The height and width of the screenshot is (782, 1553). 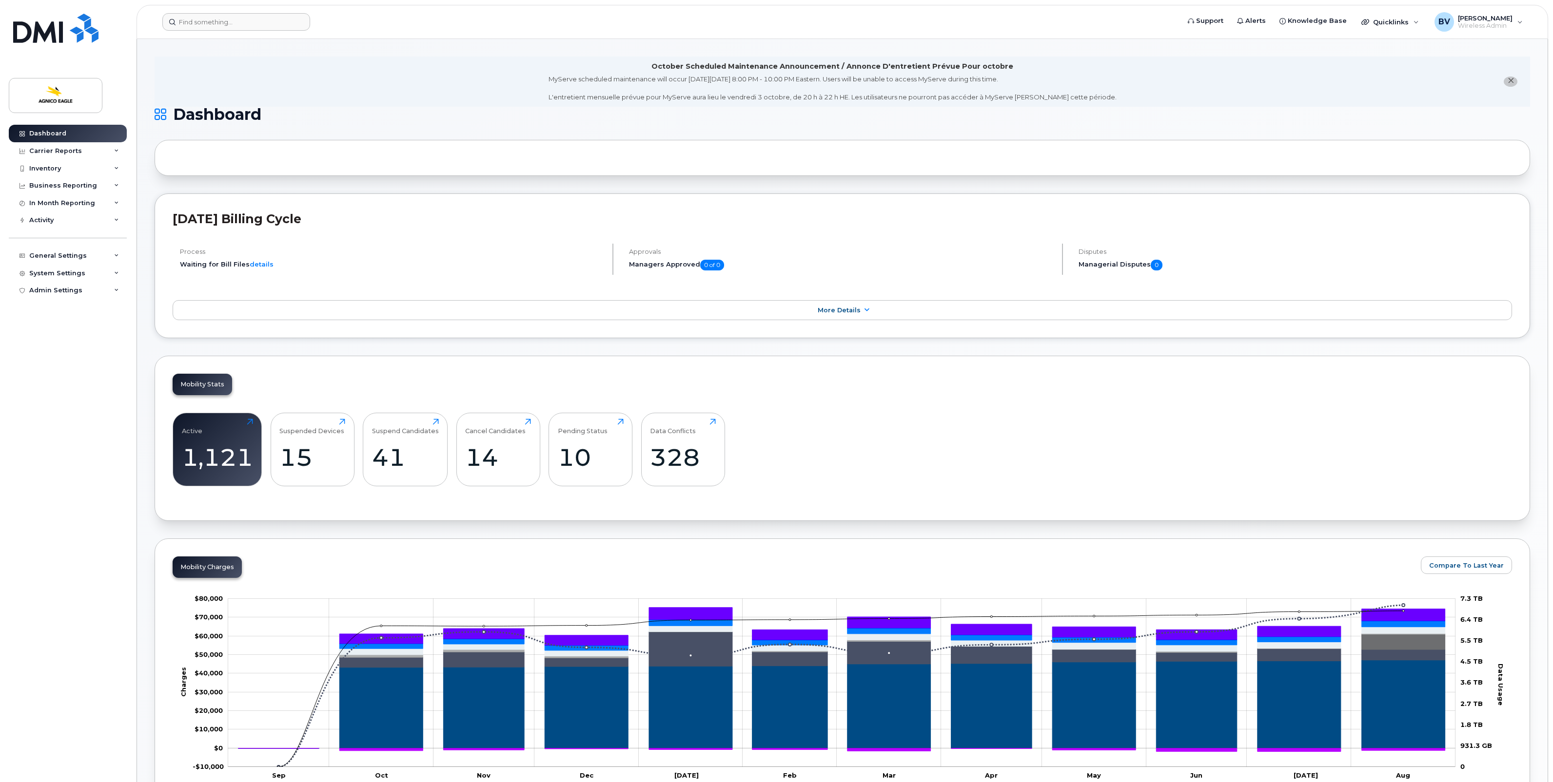 What do you see at coordinates (1501, 685) in the screenshot?
I see `tspan: Data Usage` at bounding box center [1501, 685].